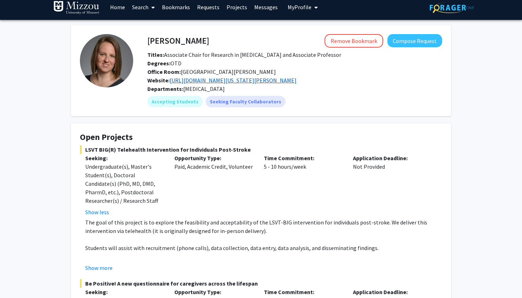  What do you see at coordinates (175, 101) in the screenshot?
I see `mat-chip: Accepting Students` at bounding box center [175, 101].